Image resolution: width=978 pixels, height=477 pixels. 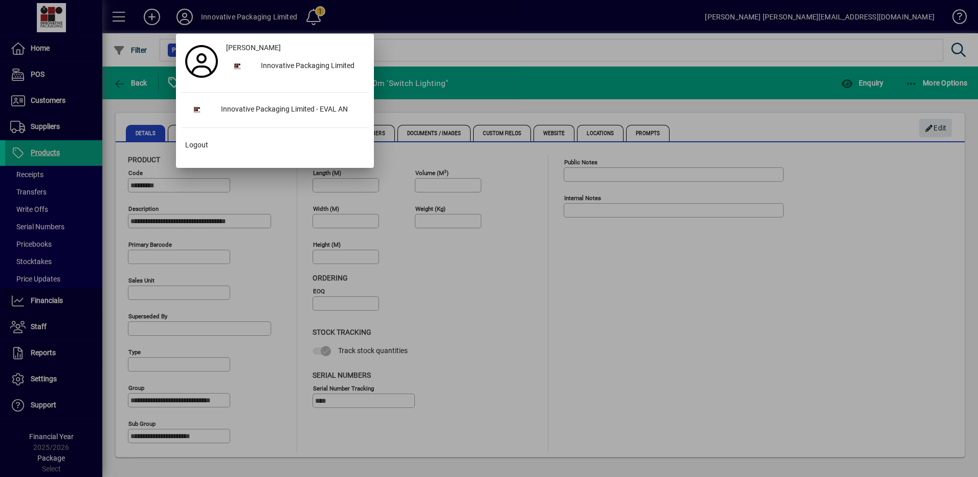 What do you see at coordinates (275, 145) in the screenshot?
I see `button: Logout` at bounding box center [275, 145].